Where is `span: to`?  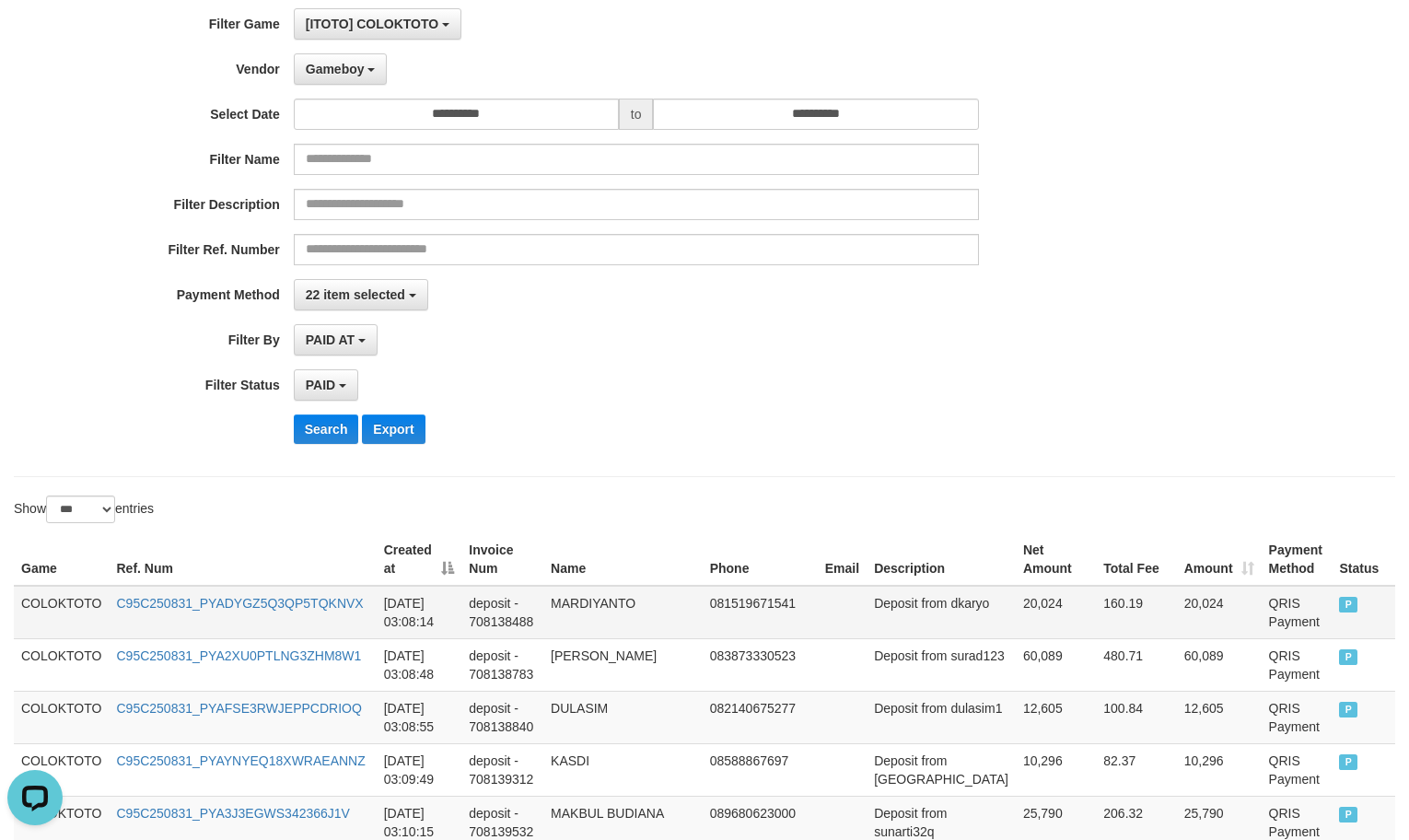
span: to is located at coordinates (636, 115).